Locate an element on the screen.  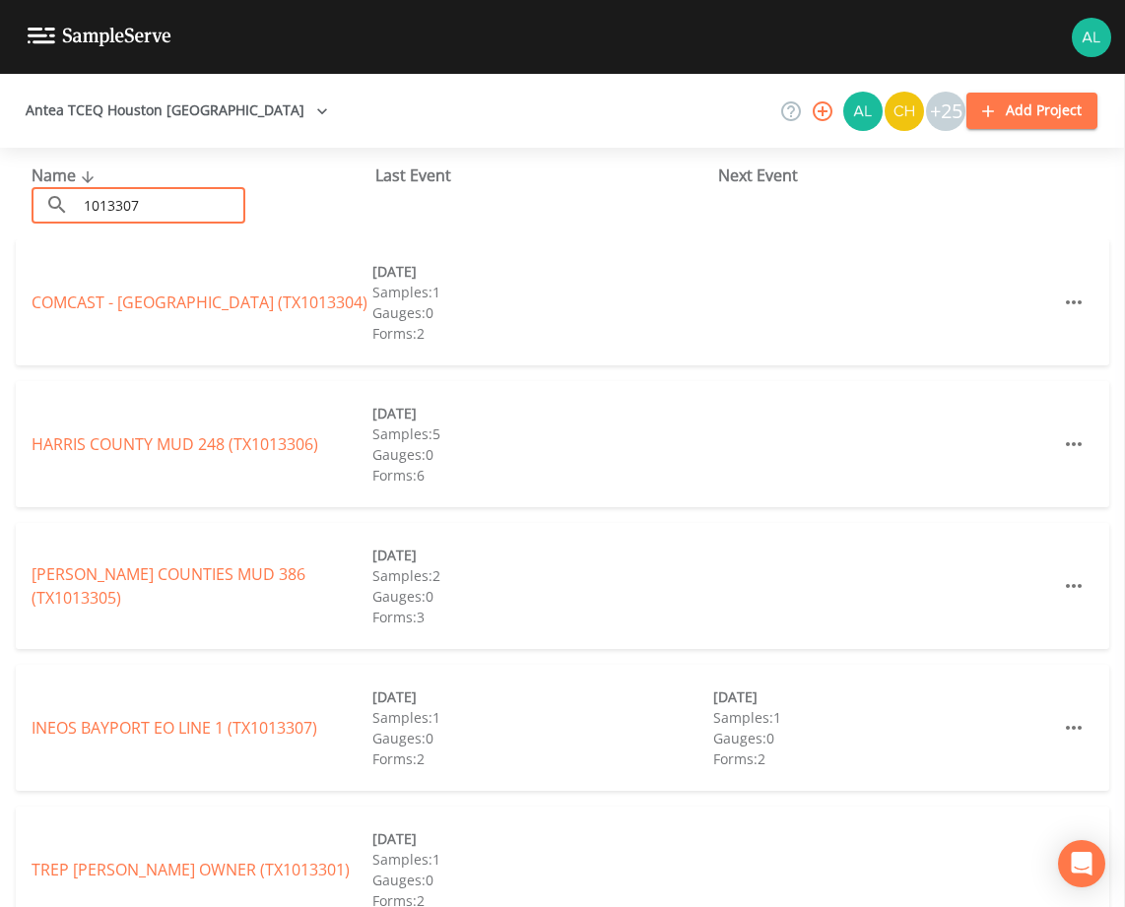
span: Name is located at coordinates (65, 175).